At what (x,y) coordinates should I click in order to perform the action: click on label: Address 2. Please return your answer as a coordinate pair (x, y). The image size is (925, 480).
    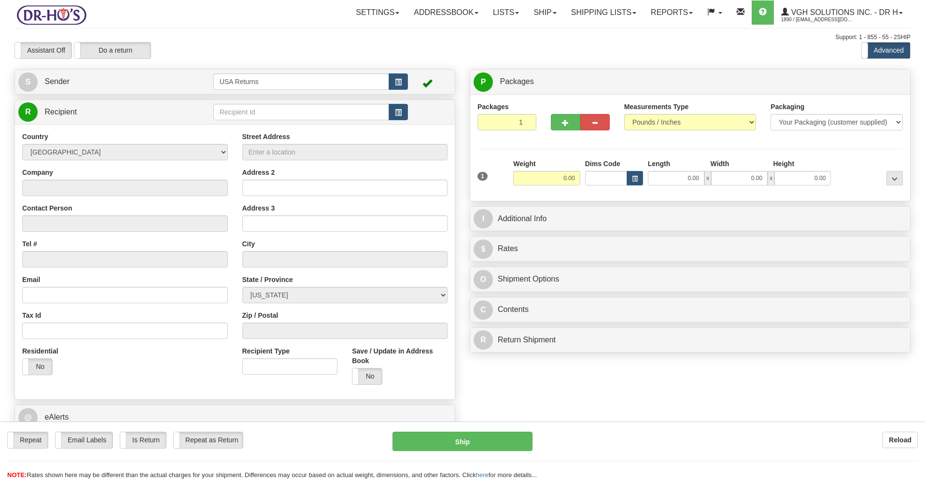
    Looking at the image, I should click on (259, 172).